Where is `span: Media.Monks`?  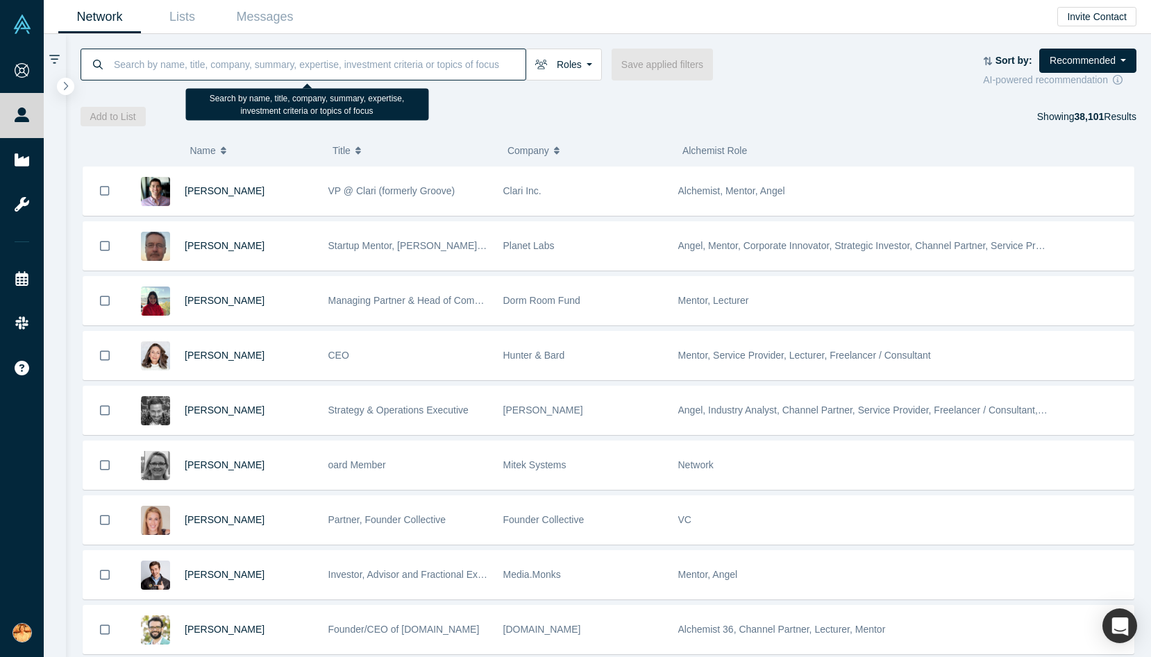
span: Media.Monks is located at coordinates (532, 575).